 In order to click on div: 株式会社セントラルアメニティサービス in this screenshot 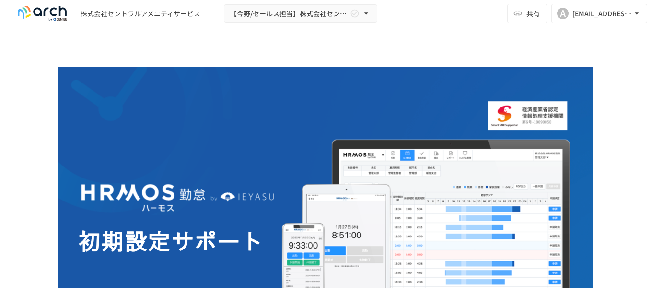, I will do `click(140, 13)`.